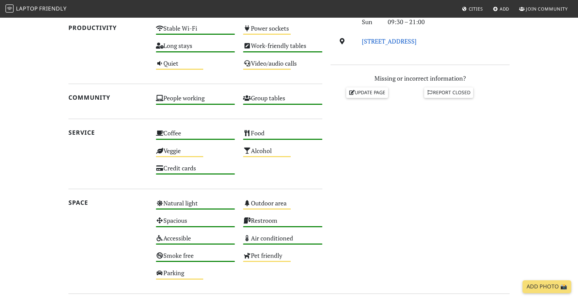 The width and height of the screenshot is (578, 300). What do you see at coordinates (53, 9) in the screenshot?
I see `span: Friendly` at bounding box center [53, 9].